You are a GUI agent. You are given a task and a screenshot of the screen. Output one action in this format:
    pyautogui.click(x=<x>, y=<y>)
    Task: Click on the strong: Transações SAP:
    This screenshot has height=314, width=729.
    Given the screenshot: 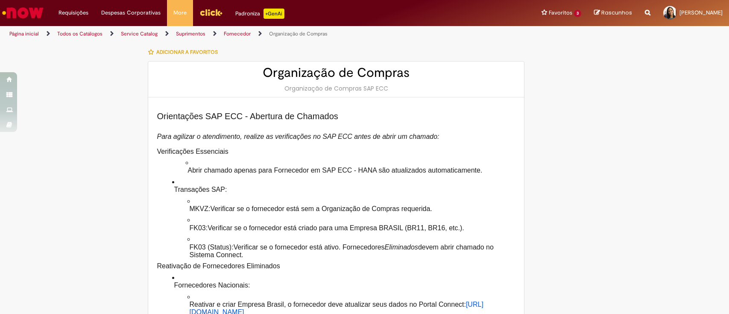 What is the action you would take?
    pyautogui.click(x=200, y=189)
    